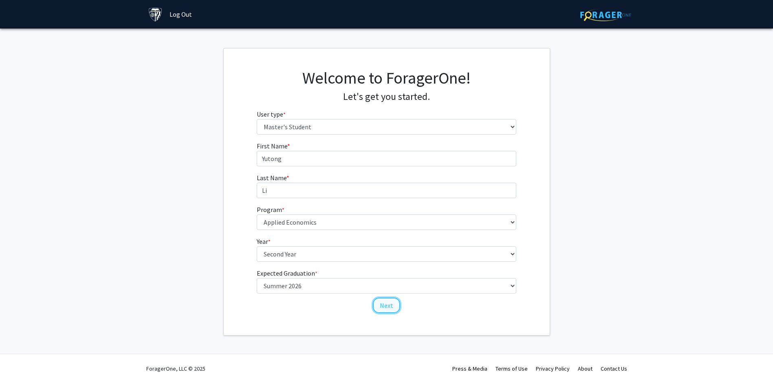  What do you see at coordinates (264, 241) in the screenshot?
I see `label: Year` at bounding box center [264, 241].